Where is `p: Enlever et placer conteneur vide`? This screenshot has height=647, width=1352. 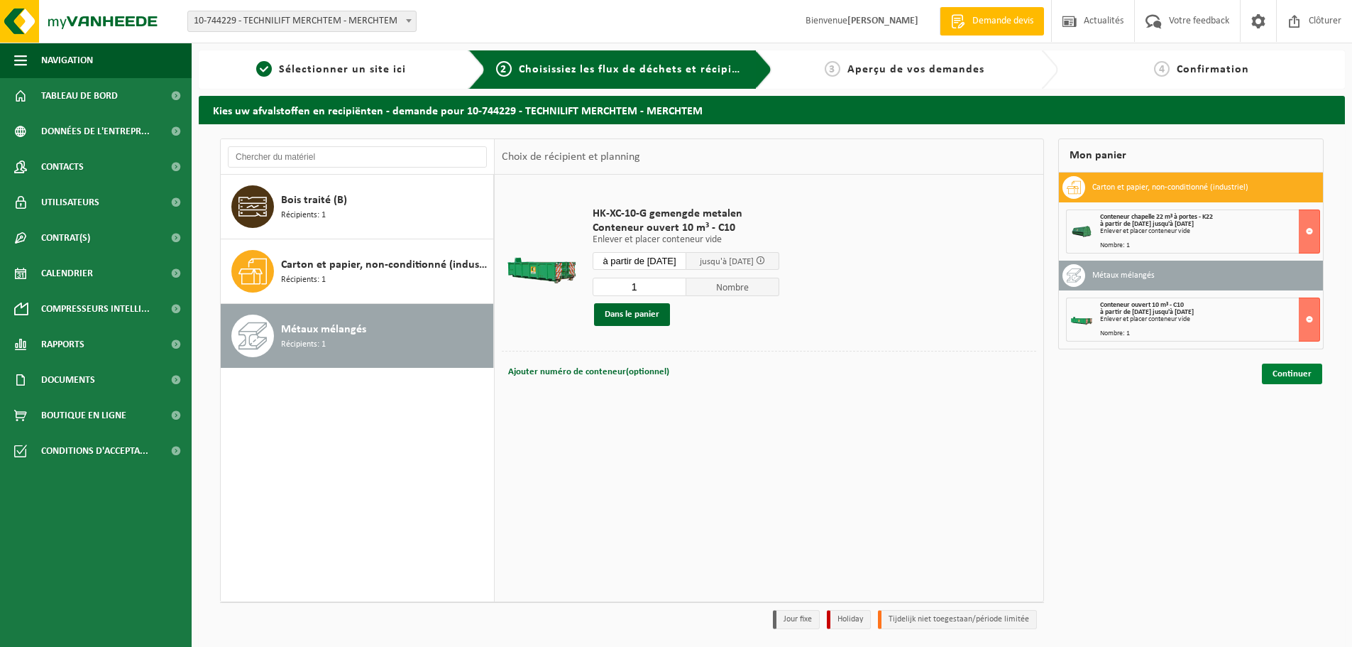 p: Enlever et placer conteneur vide is located at coordinates (686, 240).